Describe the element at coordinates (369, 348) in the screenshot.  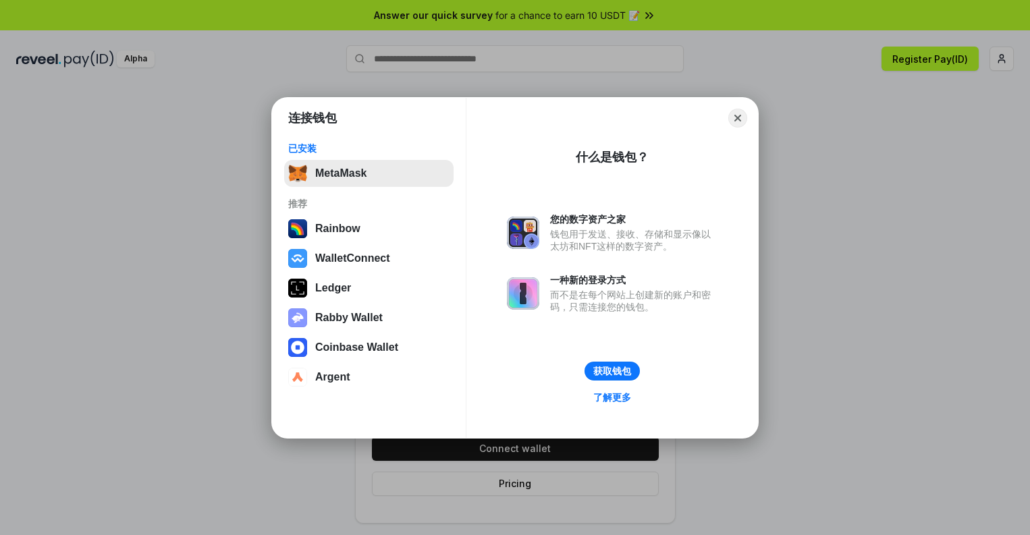
I see `button: Coinbase Wallet` at that location.